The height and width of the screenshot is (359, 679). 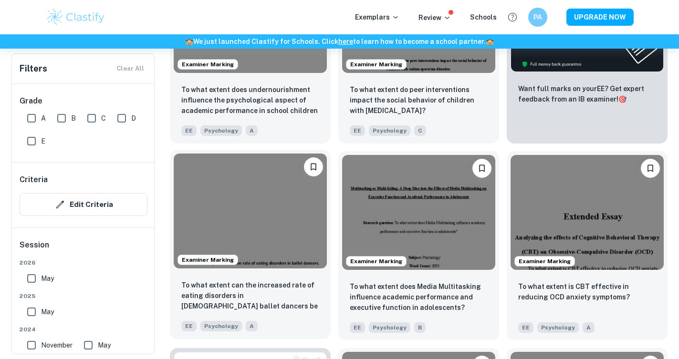 What do you see at coordinates (33, 69) in the screenshot?
I see `h6: Filters` at bounding box center [33, 69].